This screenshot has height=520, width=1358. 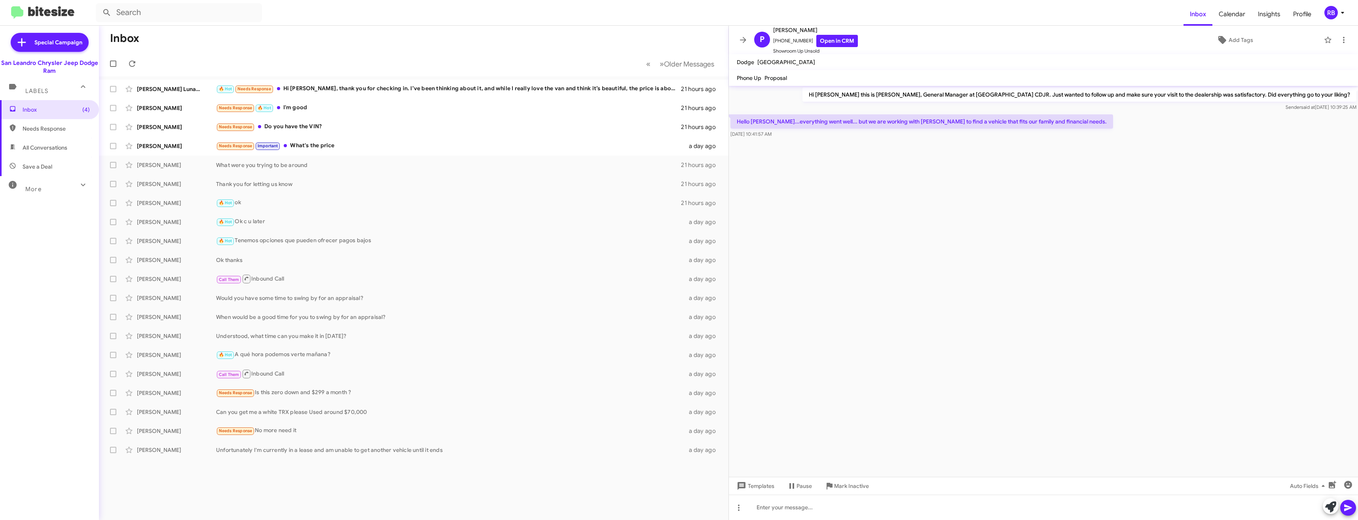 I want to click on span: Templates, so click(x=754, y=486).